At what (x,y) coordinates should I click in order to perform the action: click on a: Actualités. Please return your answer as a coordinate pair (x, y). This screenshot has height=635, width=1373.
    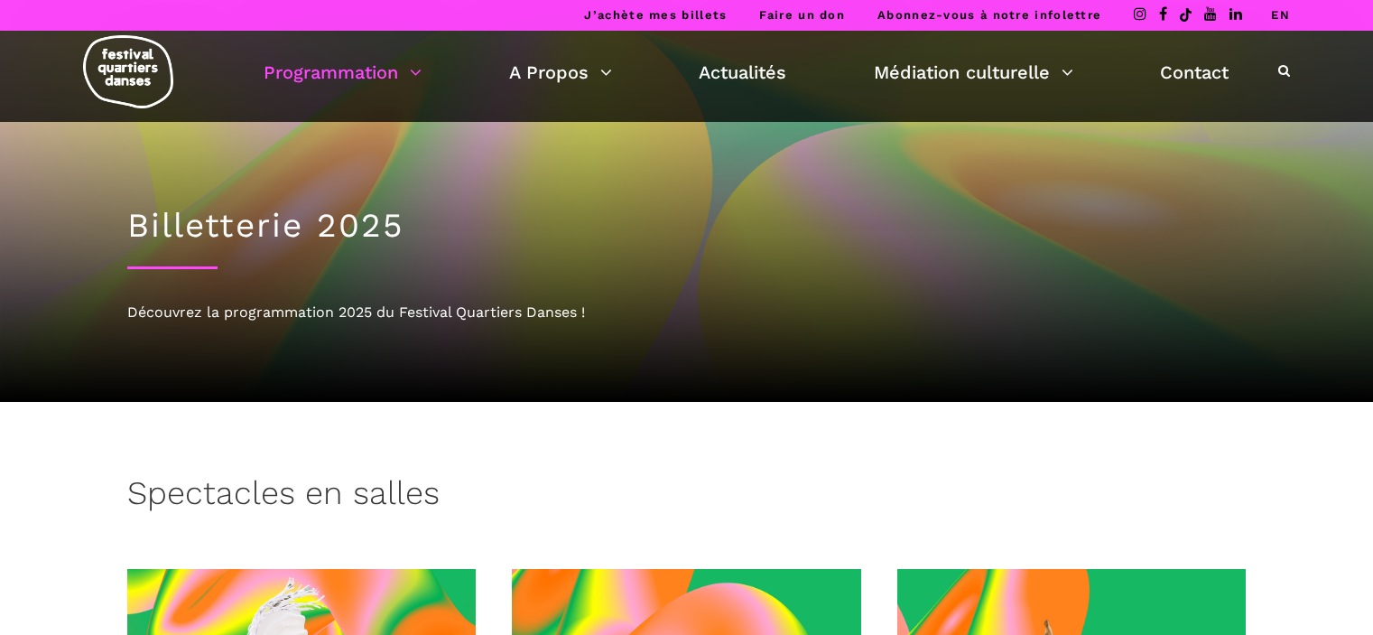
    Looking at the image, I should click on (742, 72).